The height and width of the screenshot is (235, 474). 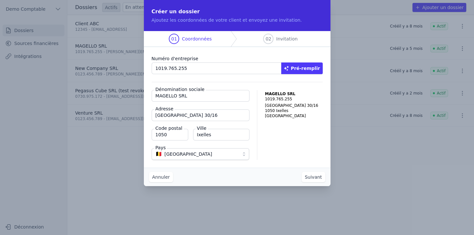 What do you see at coordinates (237, 12) in the screenshot?
I see `h2: Créer un dossier` at bounding box center [237, 12].